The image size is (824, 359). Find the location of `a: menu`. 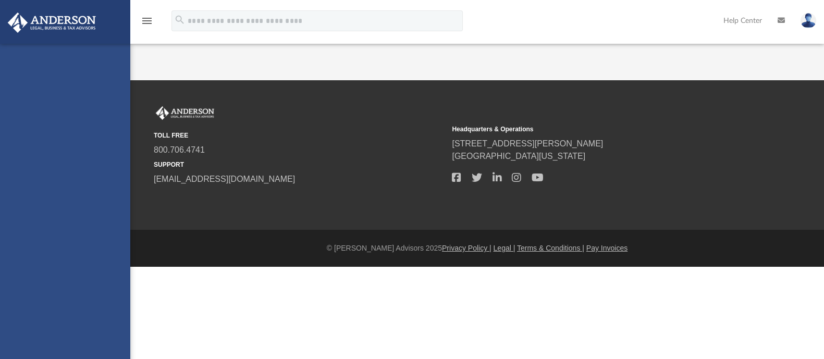

a: menu is located at coordinates (147, 23).